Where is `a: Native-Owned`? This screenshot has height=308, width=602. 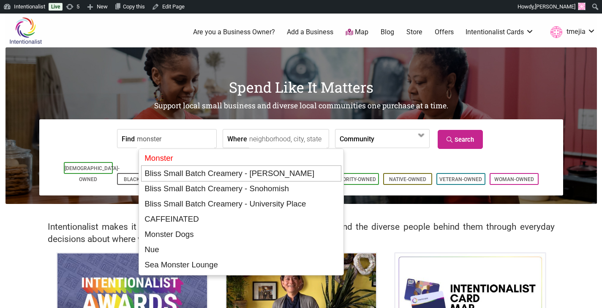 a: Native-Owned is located at coordinates (408, 179).